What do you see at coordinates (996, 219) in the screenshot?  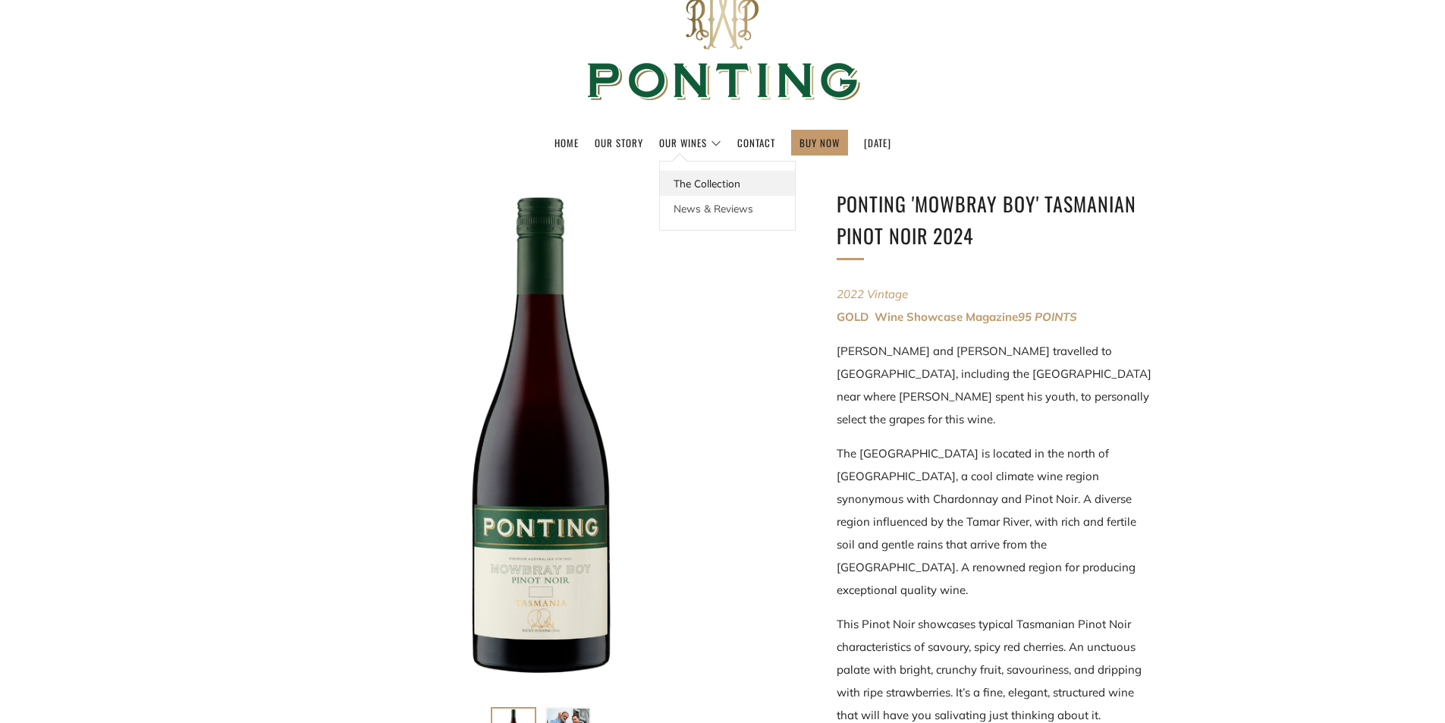 I see `h1: Ponting 'Mowbray Boy' Tasmanian Pinot Noir 2024` at bounding box center [996, 219].